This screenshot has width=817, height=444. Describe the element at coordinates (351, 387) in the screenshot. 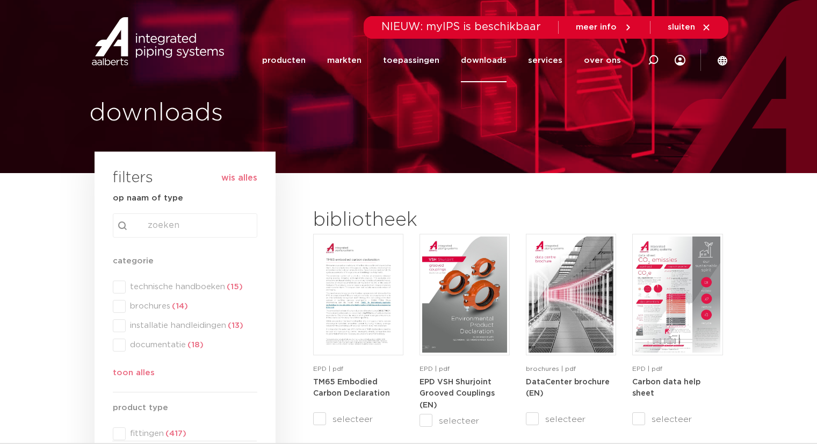

I see `a: TM65 Embodied Carbon Declaration` at that location.